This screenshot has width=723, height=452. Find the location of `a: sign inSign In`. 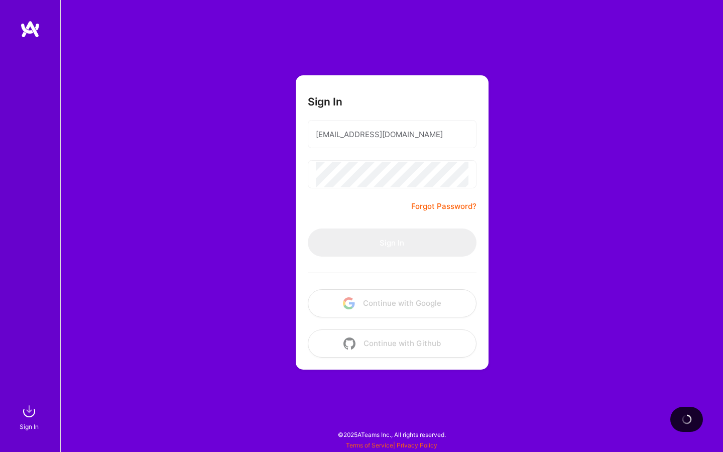

a: sign inSign In is located at coordinates (30, 416).